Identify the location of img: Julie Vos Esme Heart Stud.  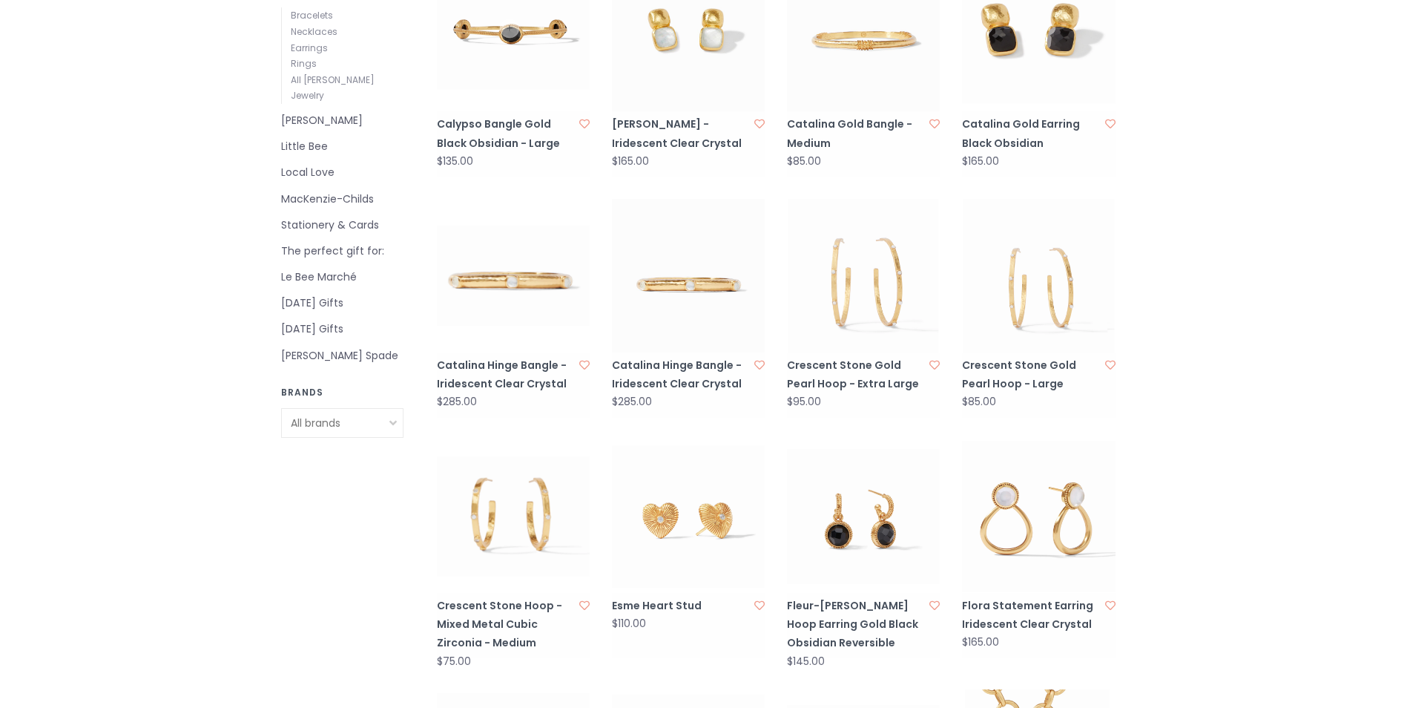
(688, 516).